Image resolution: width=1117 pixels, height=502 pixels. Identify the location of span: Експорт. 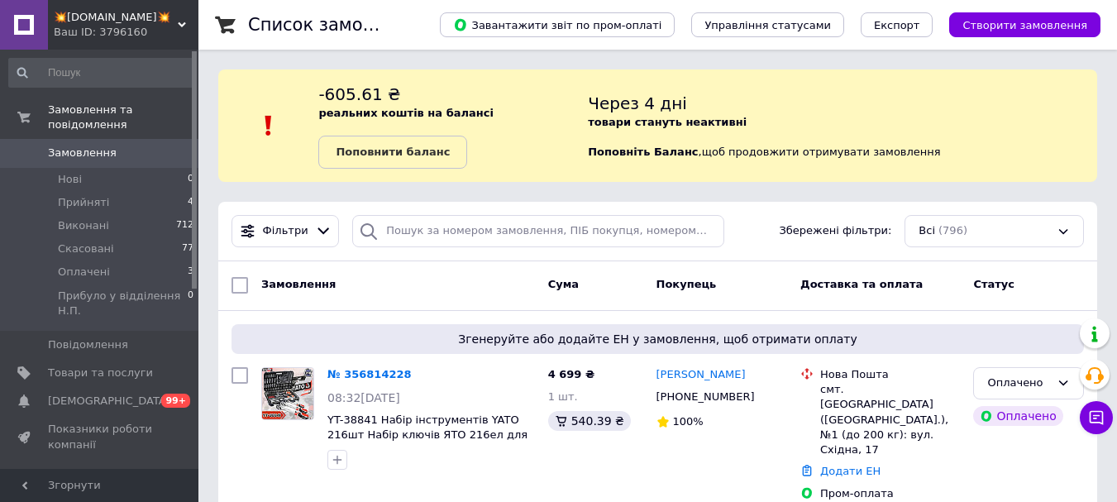
(897, 25).